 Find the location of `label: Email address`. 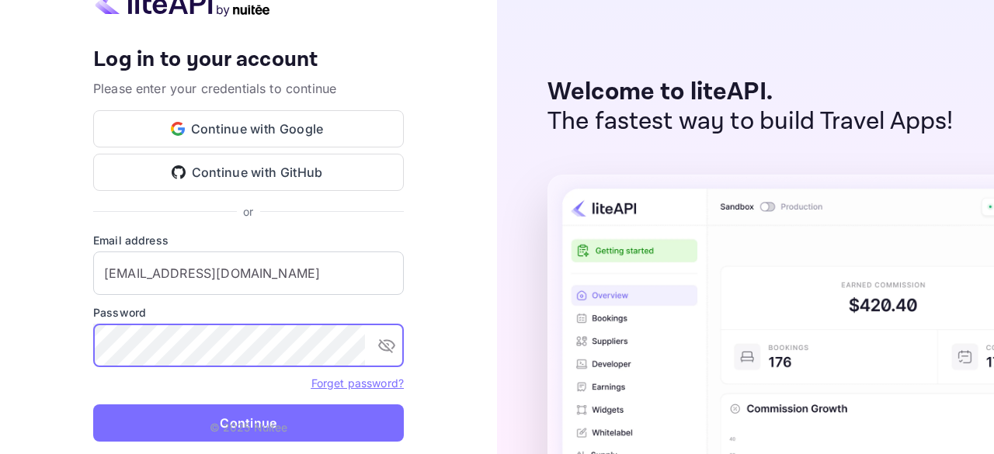

label: Email address is located at coordinates (249, 240).